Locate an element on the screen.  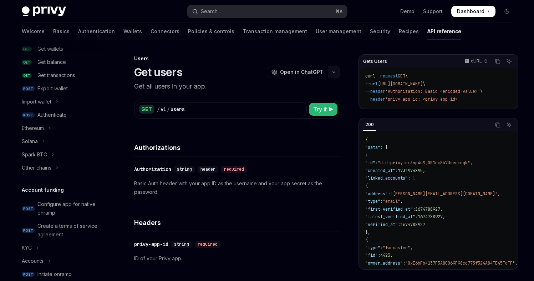
span: "verified_at" is located at coordinates (382, 224).